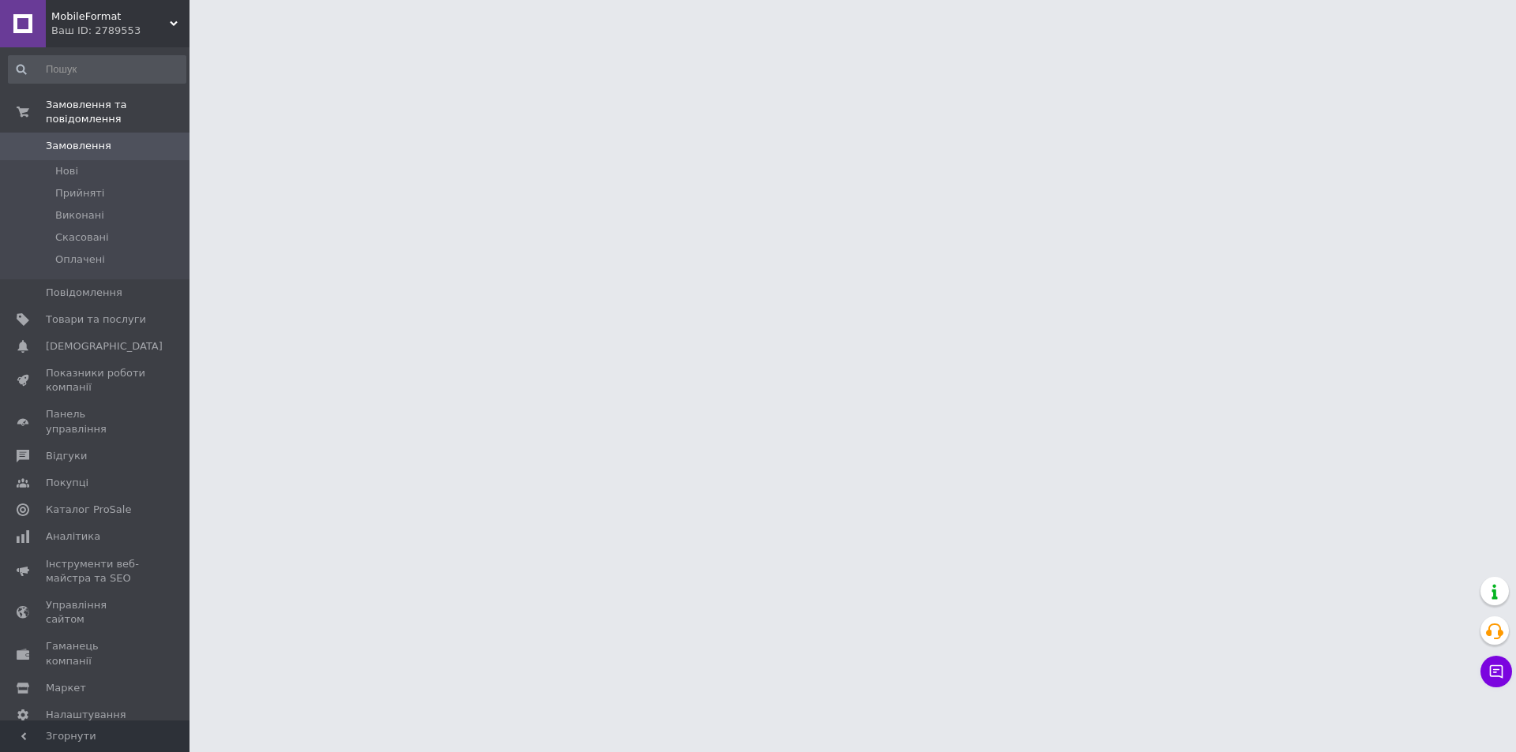 The width and height of the screenshot is (1516, 752). I want to click on button: Чат з покупцем, so click(1496, 672).